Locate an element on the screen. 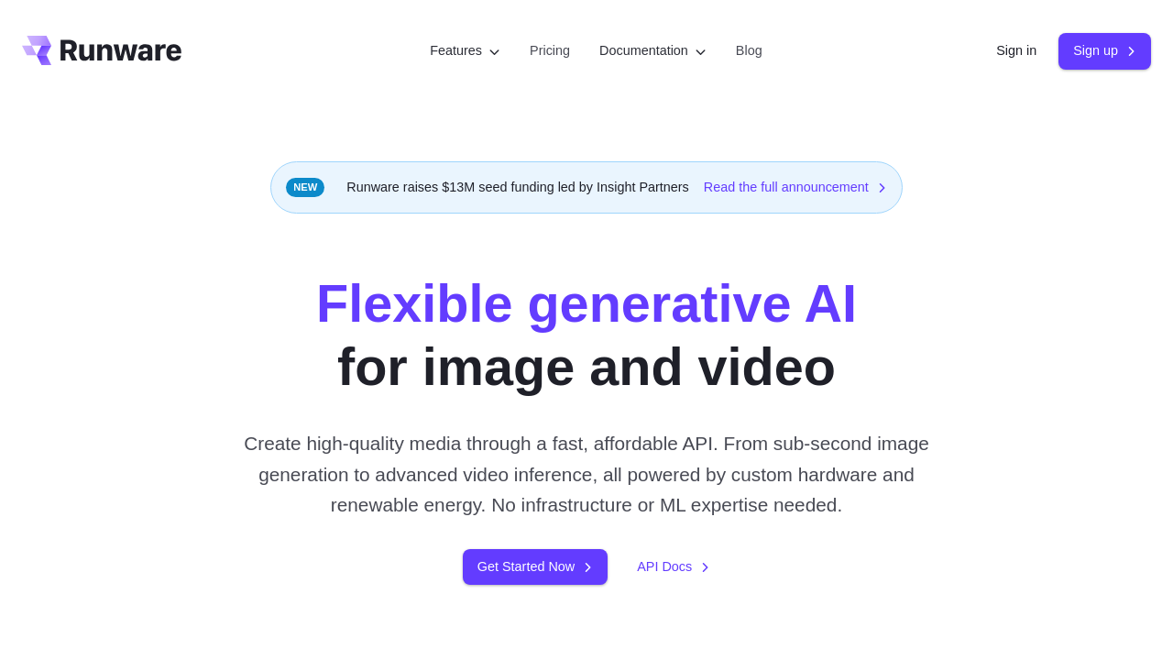 Image resolution: width=1173 pixels, height=660 pixels. a: Sign in is located at coordinates (1016, 50).